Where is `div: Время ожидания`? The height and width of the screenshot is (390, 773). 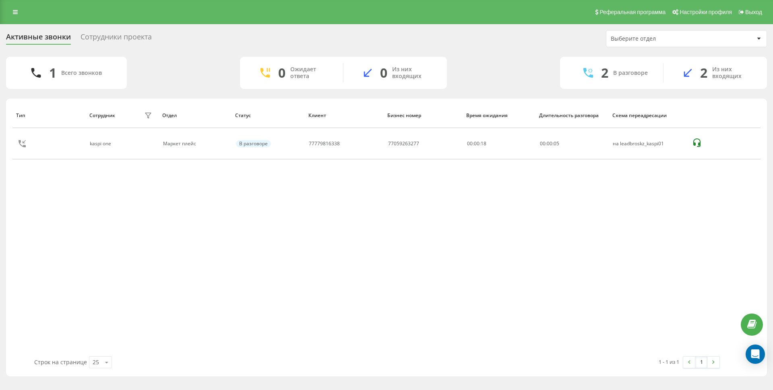 div: Время ожидания is located at coordinates (499, 116).